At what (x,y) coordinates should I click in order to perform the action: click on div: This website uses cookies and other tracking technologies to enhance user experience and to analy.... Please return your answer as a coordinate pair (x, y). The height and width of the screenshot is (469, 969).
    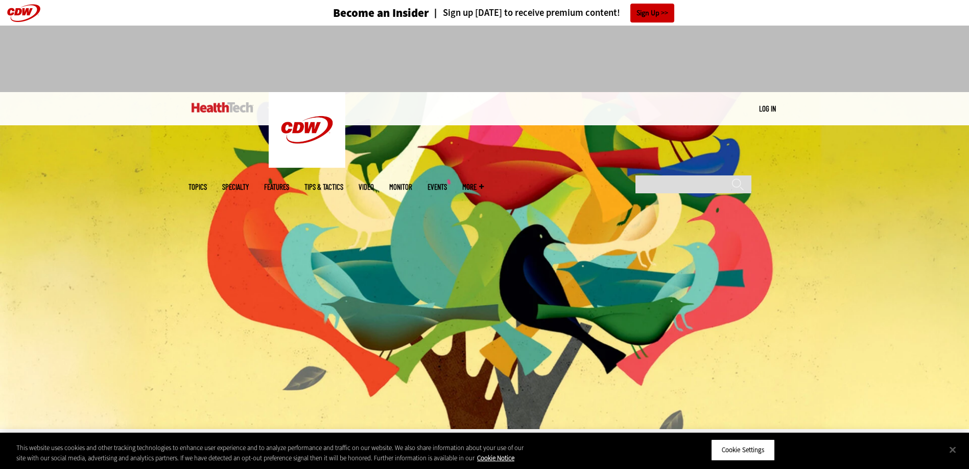
    Looking at the image, I should click on (274, 452).